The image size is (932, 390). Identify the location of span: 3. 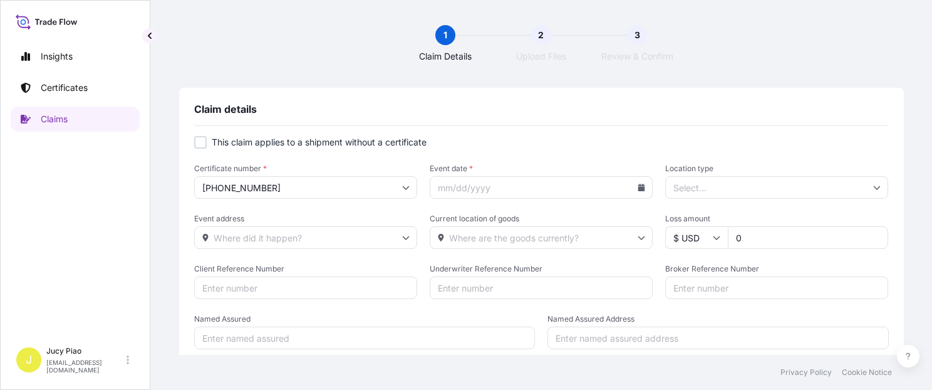
(637, 35).